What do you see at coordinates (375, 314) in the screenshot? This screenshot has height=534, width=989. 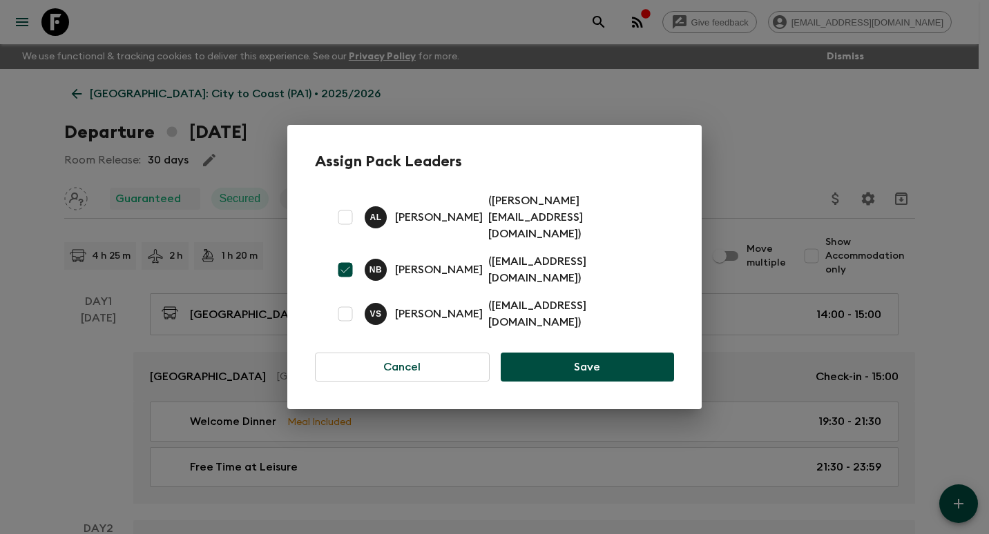 I see `p: V S` at bounding box center [375, 314].